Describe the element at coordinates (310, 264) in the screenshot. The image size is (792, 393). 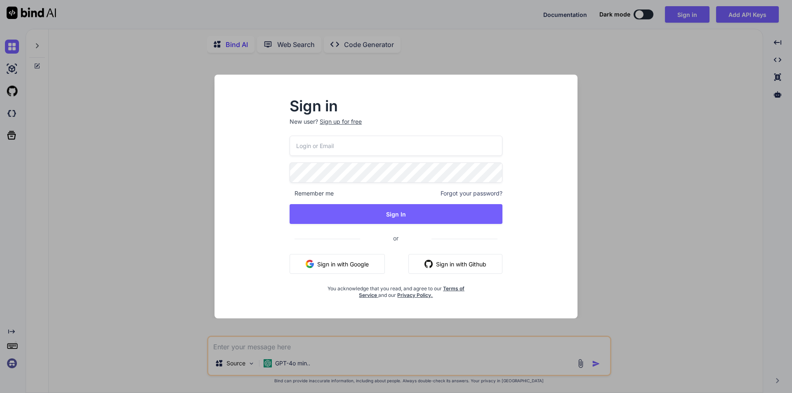
I see `img: google` at that location.